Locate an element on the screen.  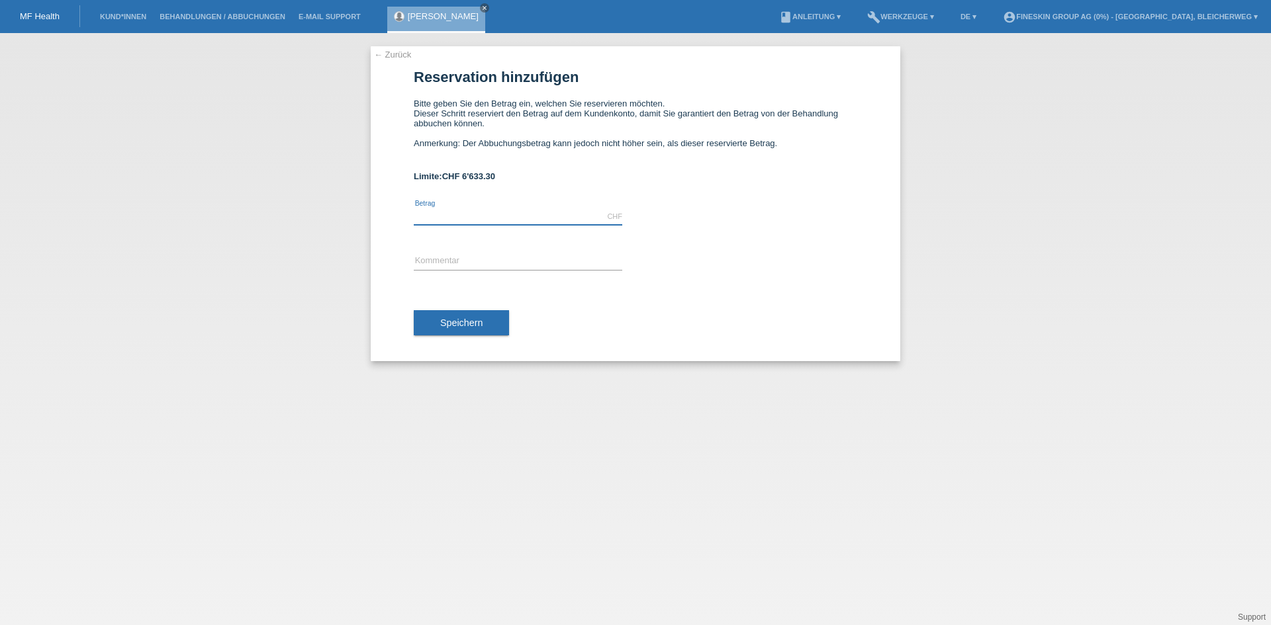
a: ← Zurück is located at coordinates (392, 54).